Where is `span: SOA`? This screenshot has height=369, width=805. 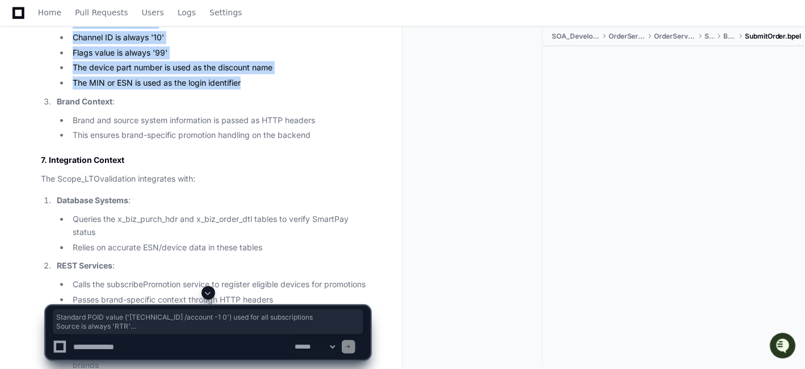
span: SOA is located at coordinates (710, 36).